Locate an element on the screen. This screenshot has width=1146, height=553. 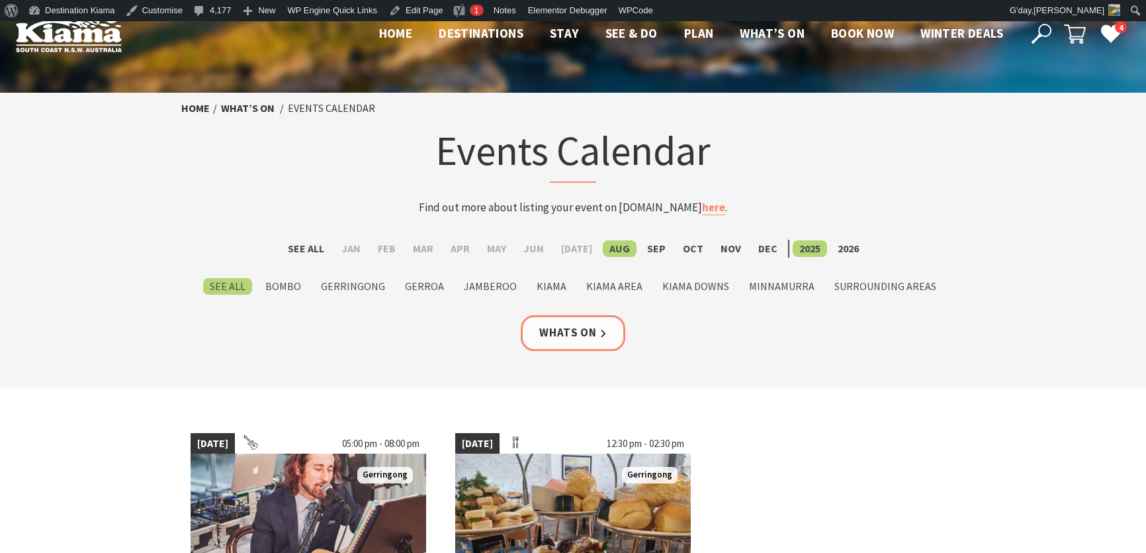
span: 1 is located at coordinates (476, 10).